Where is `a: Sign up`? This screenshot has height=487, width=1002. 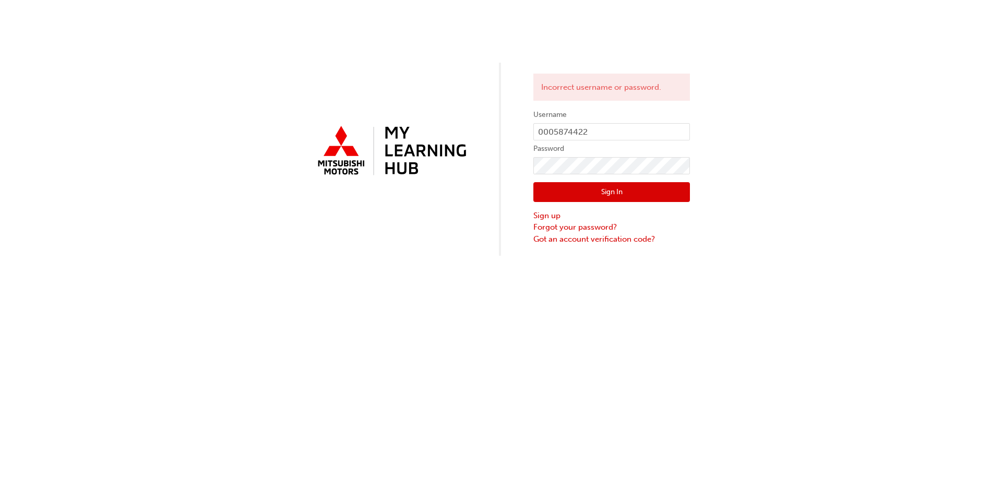
a: Sign up is located at coordinates (612, 216).